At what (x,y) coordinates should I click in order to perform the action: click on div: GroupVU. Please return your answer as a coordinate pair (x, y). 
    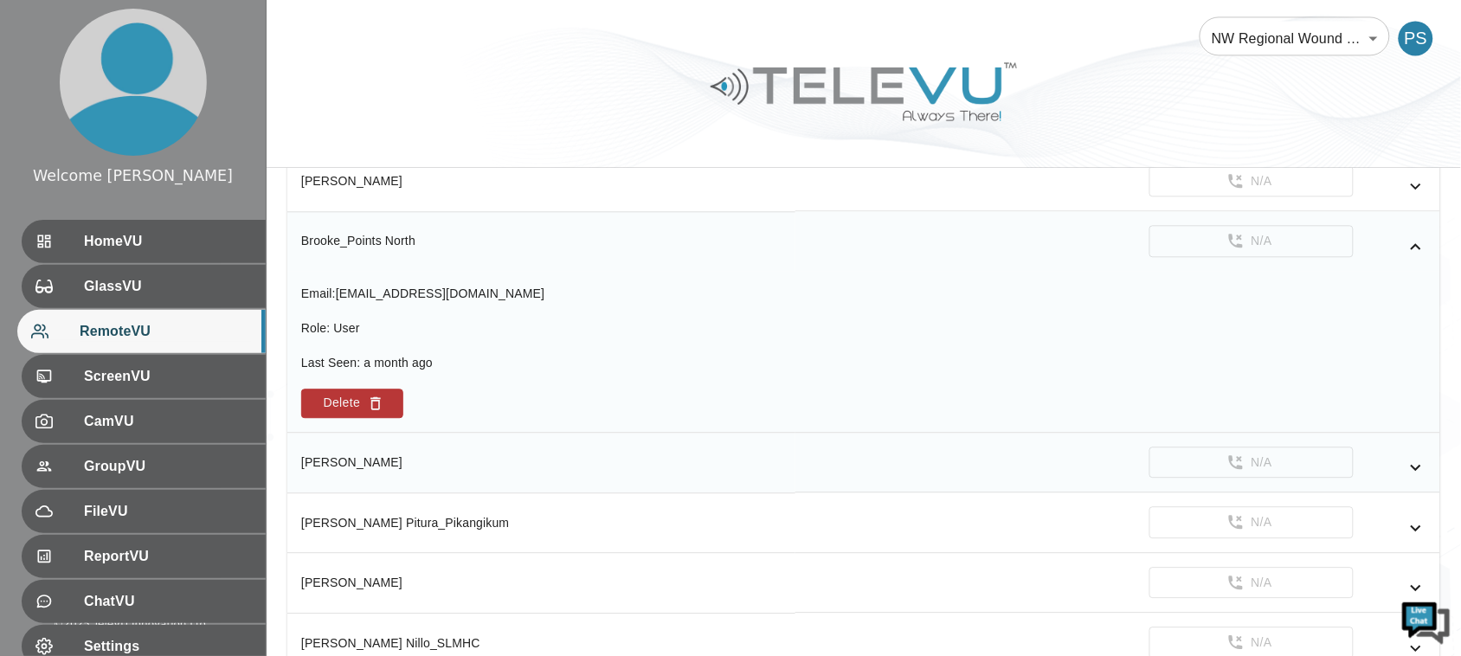
    Looking at the image, I should click on (144, 467).